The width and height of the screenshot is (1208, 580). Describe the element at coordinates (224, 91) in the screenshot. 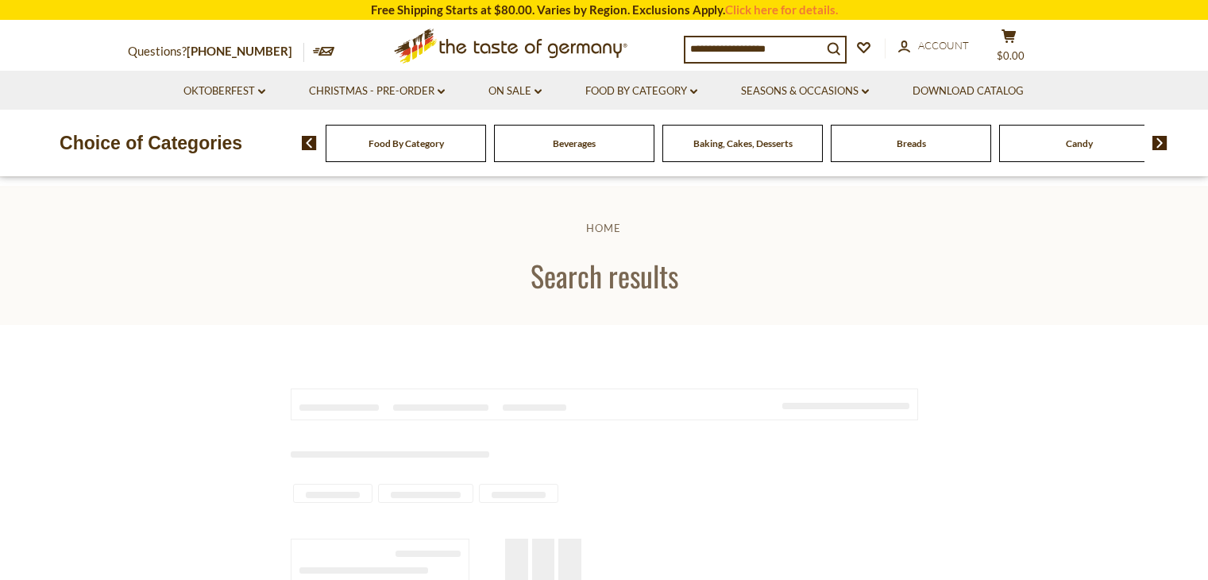

I see `a: Oktoberfest` at that location.